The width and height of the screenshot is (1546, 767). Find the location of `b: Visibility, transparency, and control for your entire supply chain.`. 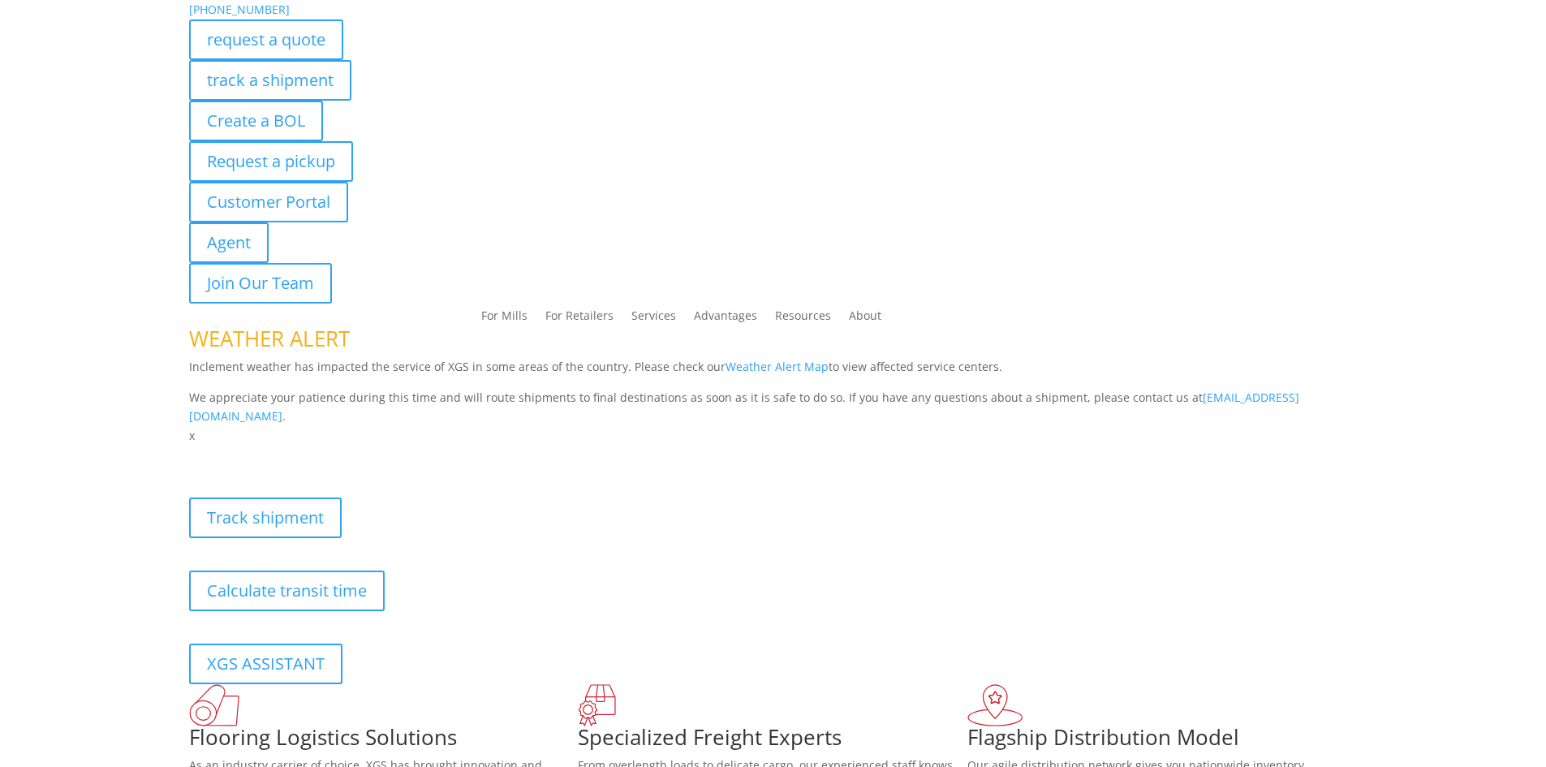

b: Visibility, transparency, and control for your entire supply chain. is located at coordinates (370, 455).